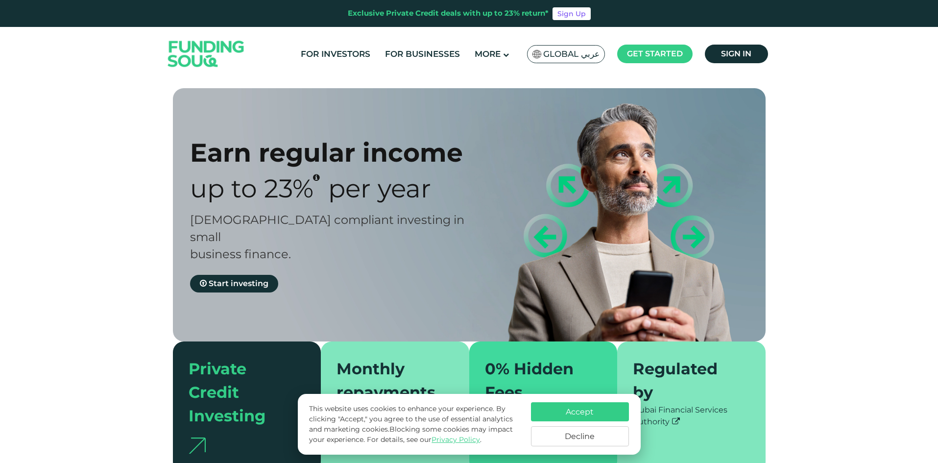  I want to click on a: For Investors, so click(335, 54).